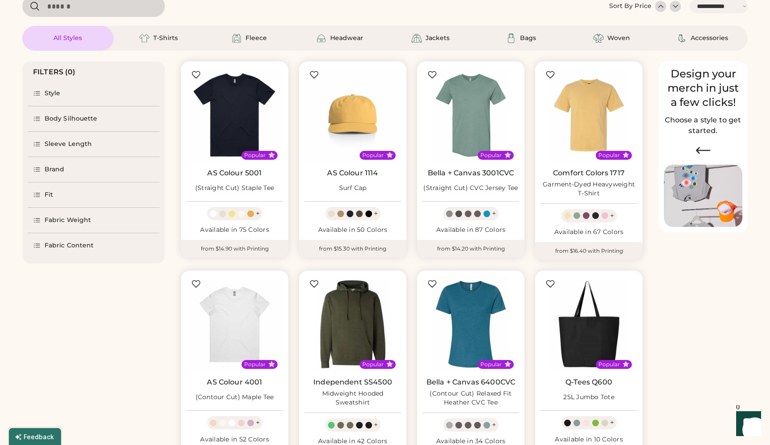 This screenshot has height=445, width=770. What do you see at coordinates (703, 88) in the screenshot?
I see `div: Design your merch in just a few clicks!` at bounding box center [703, 88].